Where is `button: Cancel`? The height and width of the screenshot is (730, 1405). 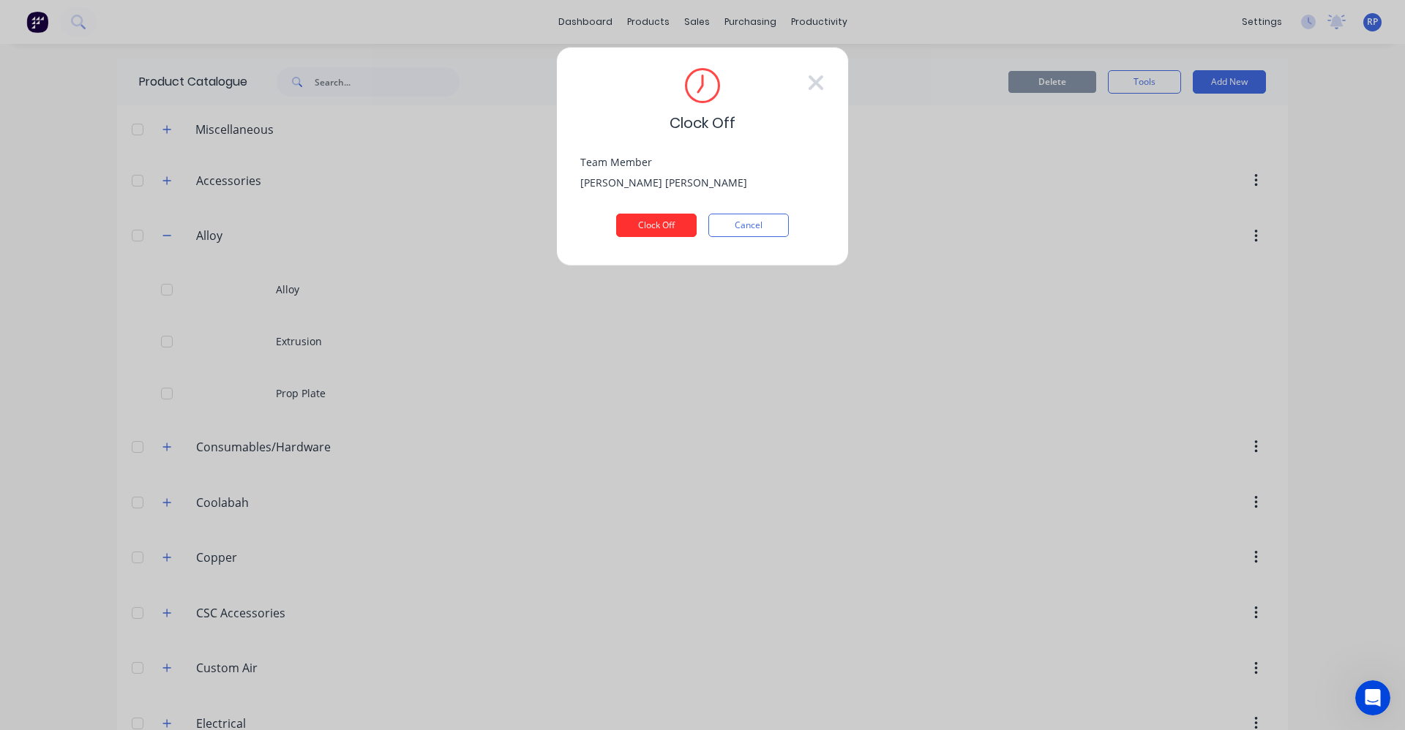 button: Cancel is located at coordinates (749, 225).